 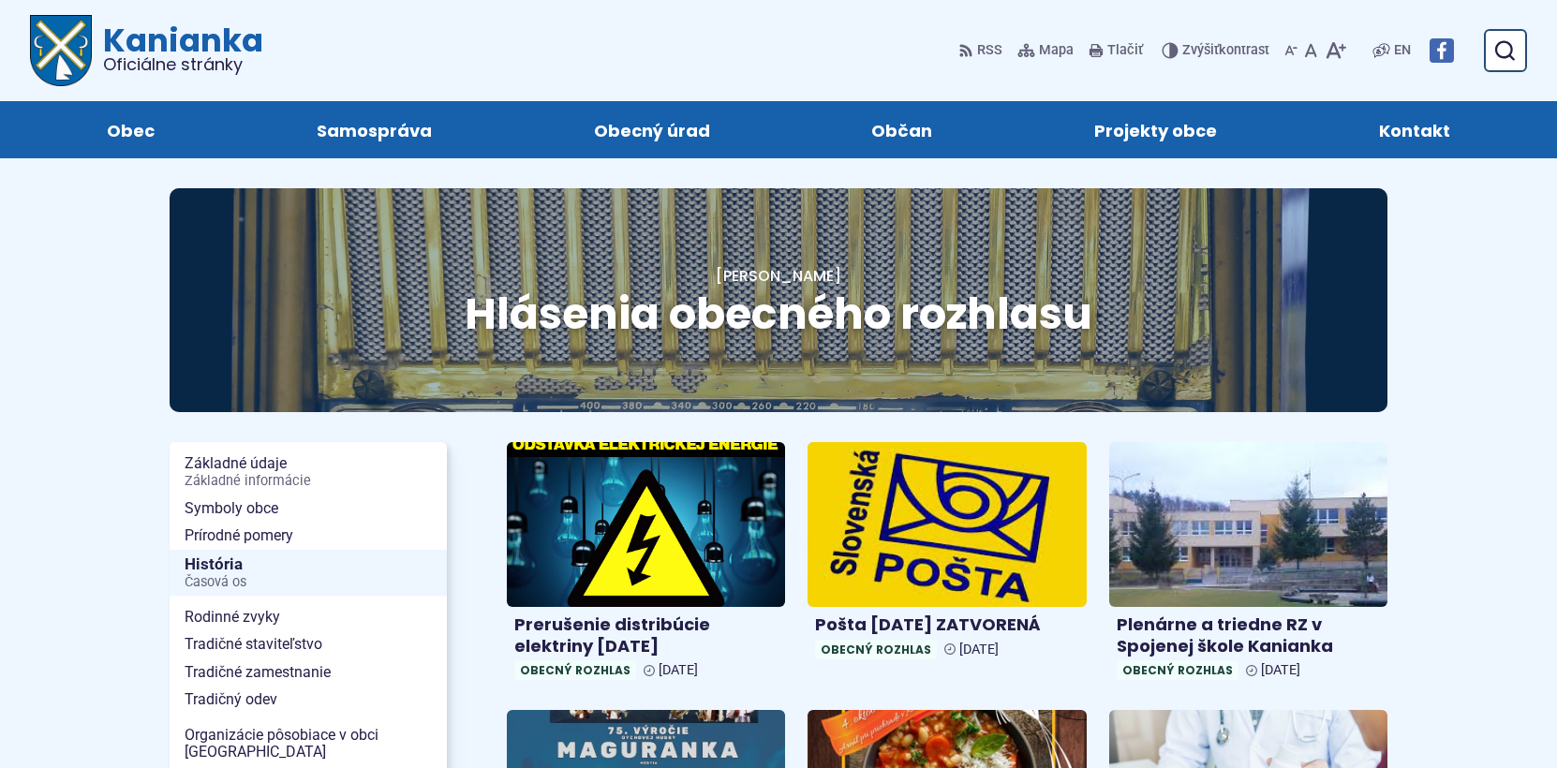 I want to click on span: Mapa, so click(x=1056, y=51).